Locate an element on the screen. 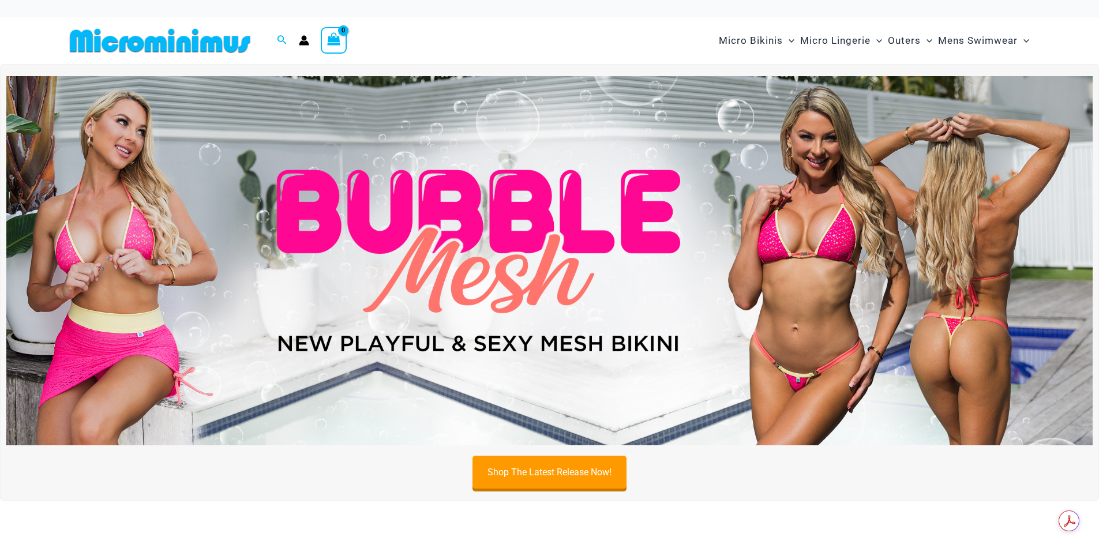  nav: Site Navigation is located at coordinates (874, 40).